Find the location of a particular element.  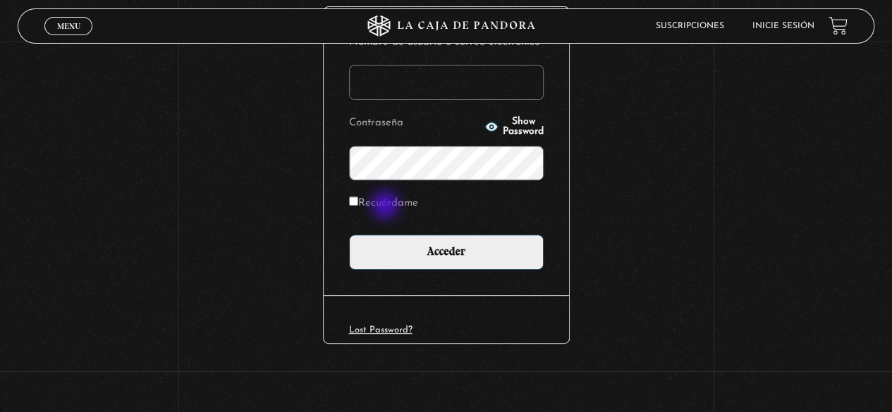

label: Recuérdame is located at coordinates (384, 204).